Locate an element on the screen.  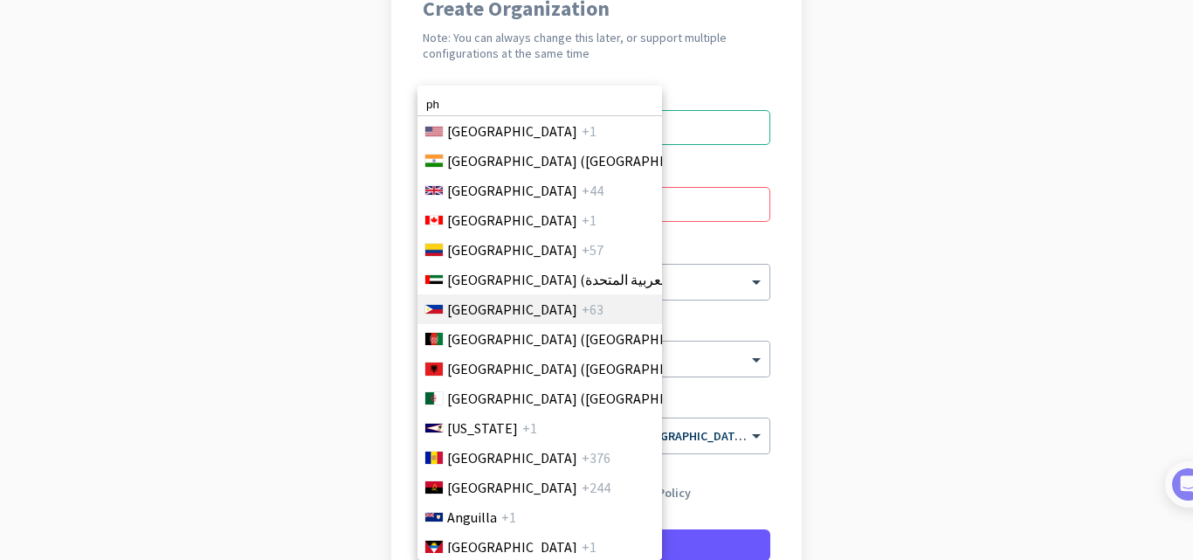
span: +244 is located at coordinates (596, 487).